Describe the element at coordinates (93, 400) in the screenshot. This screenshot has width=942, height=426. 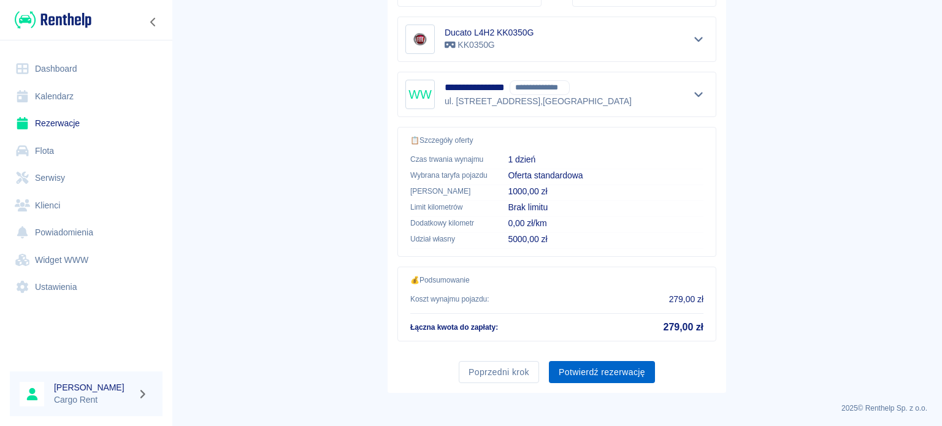
I see `p: Cargo Rent` at that location.